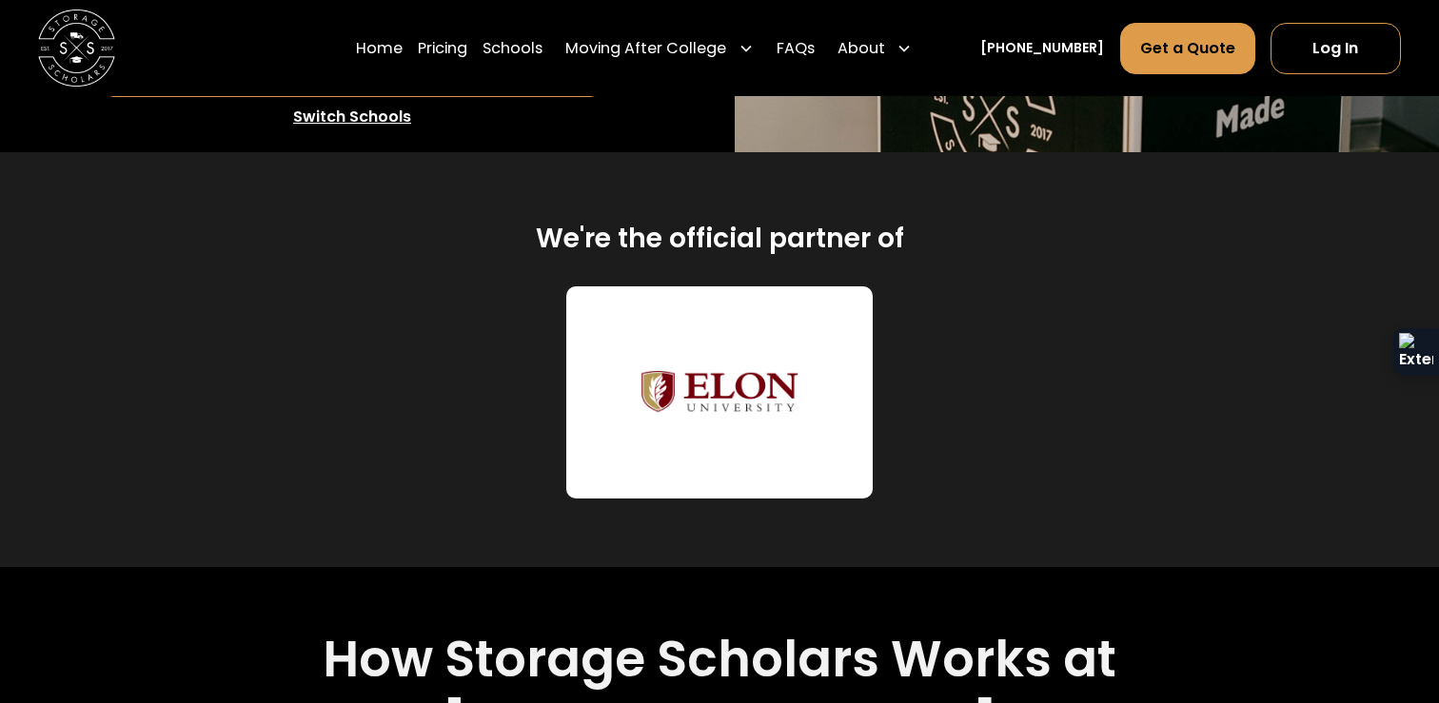 The image size is (1439, 703). What do you see at coordinates (512, 48) in the screenshot?
I see `a: Schools` at bounding box center [512, 48].